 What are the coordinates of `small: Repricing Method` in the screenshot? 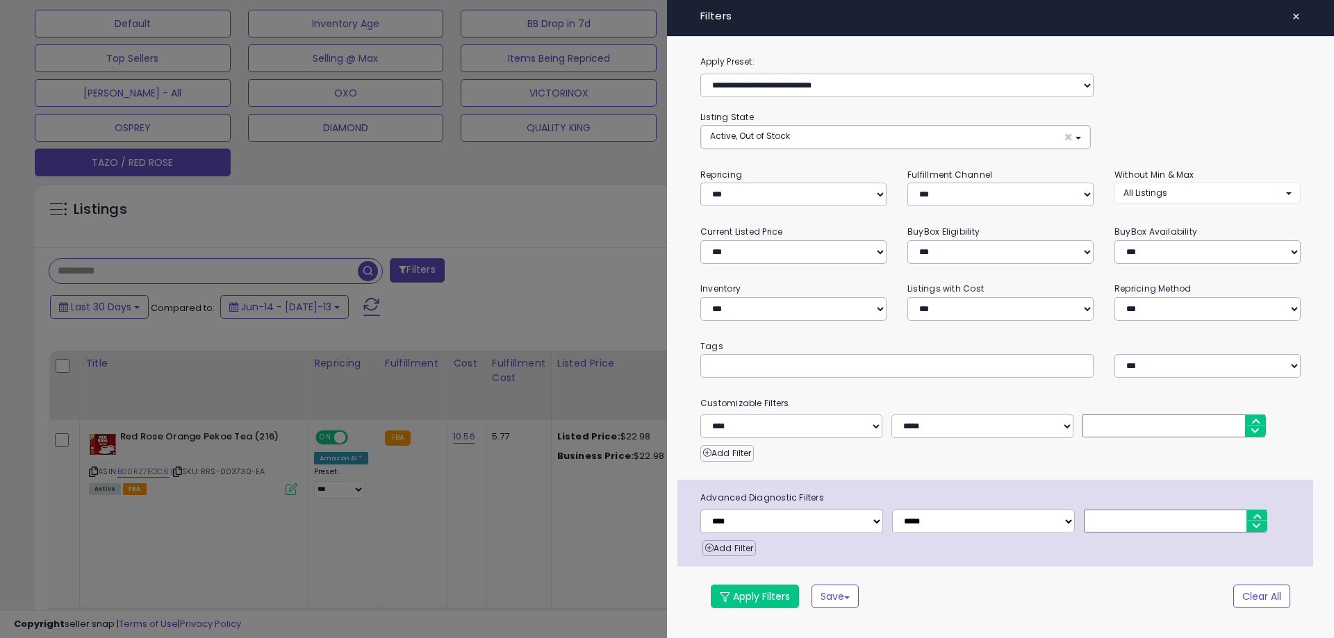 It's located at (1152, 288).